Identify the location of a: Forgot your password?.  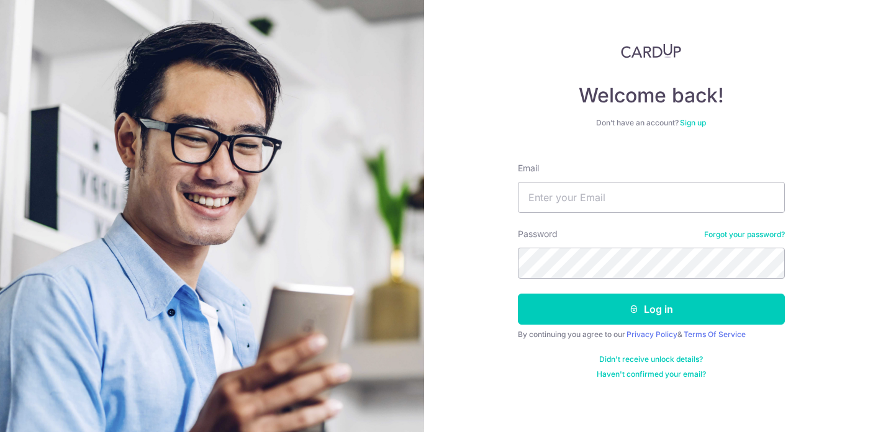
(744, 235).